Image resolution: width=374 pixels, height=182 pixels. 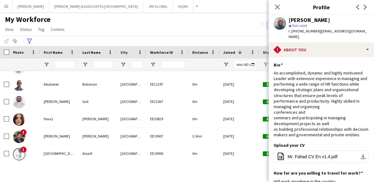 What do you see at coordinates (229, 52) in the screenshot?
I see `span: Joined` at bounding box center [229, 52].